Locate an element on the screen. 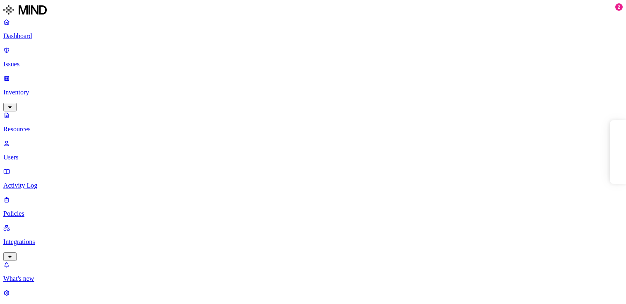  p: Users is located at coordinates (313, 157).